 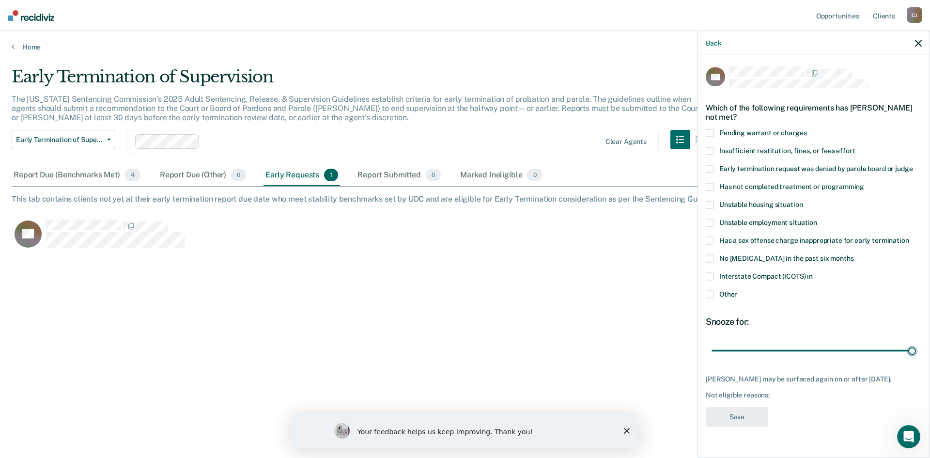 I want to click on span: Other, so click(x=728, y=294).